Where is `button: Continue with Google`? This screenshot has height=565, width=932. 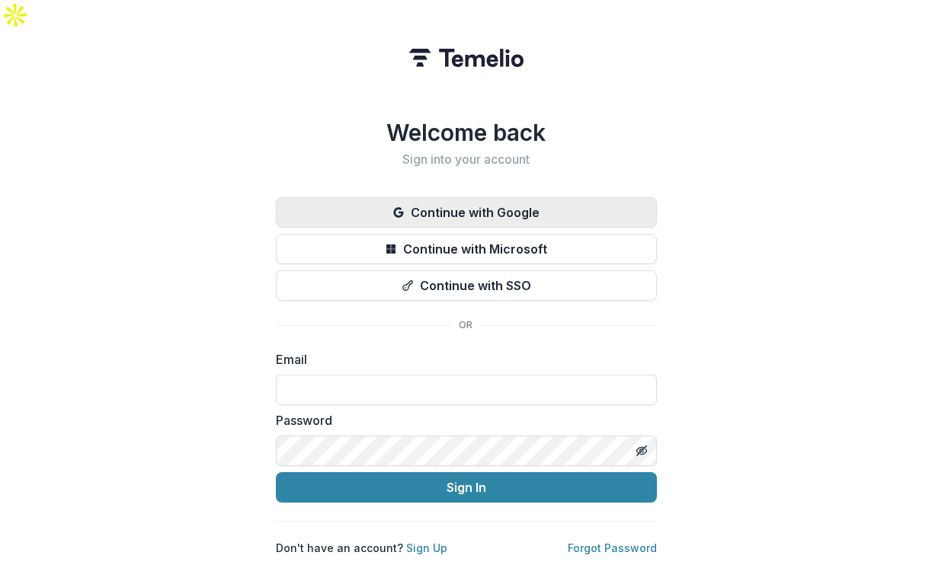 button: Continue with Google is located at coordinates (466, 213).